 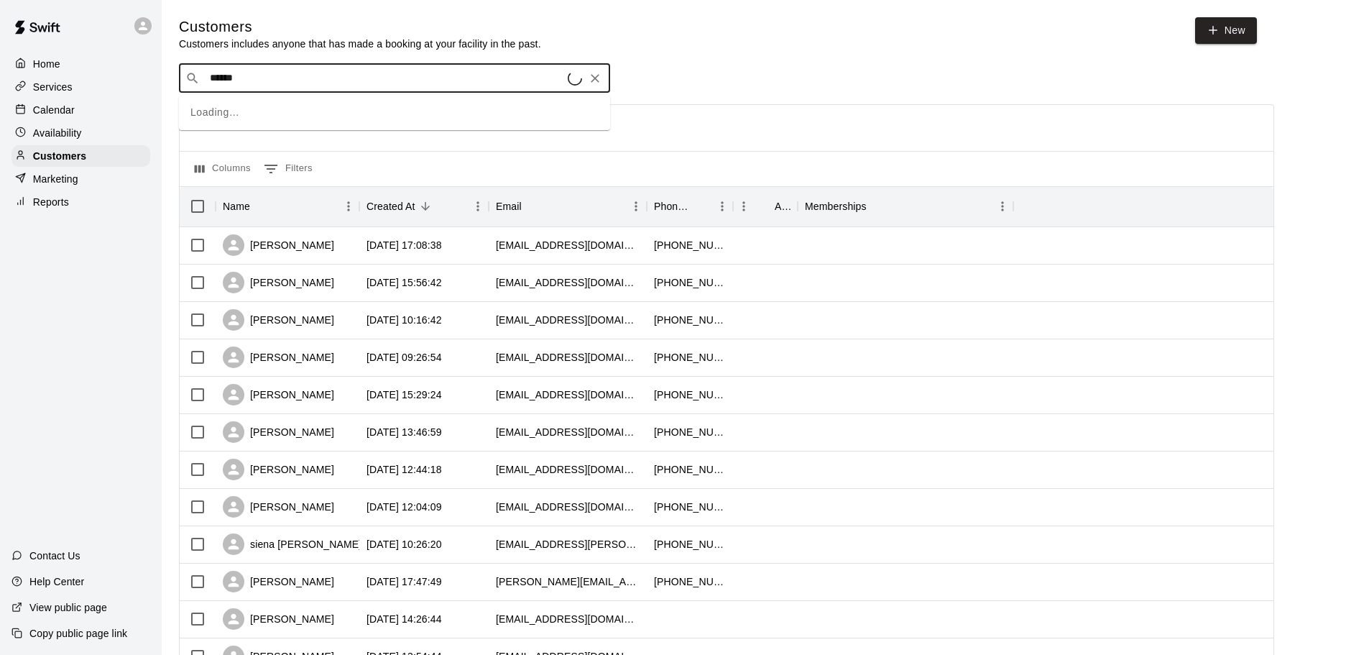 I want to click on div: Availability, so click(x=81, y=133).